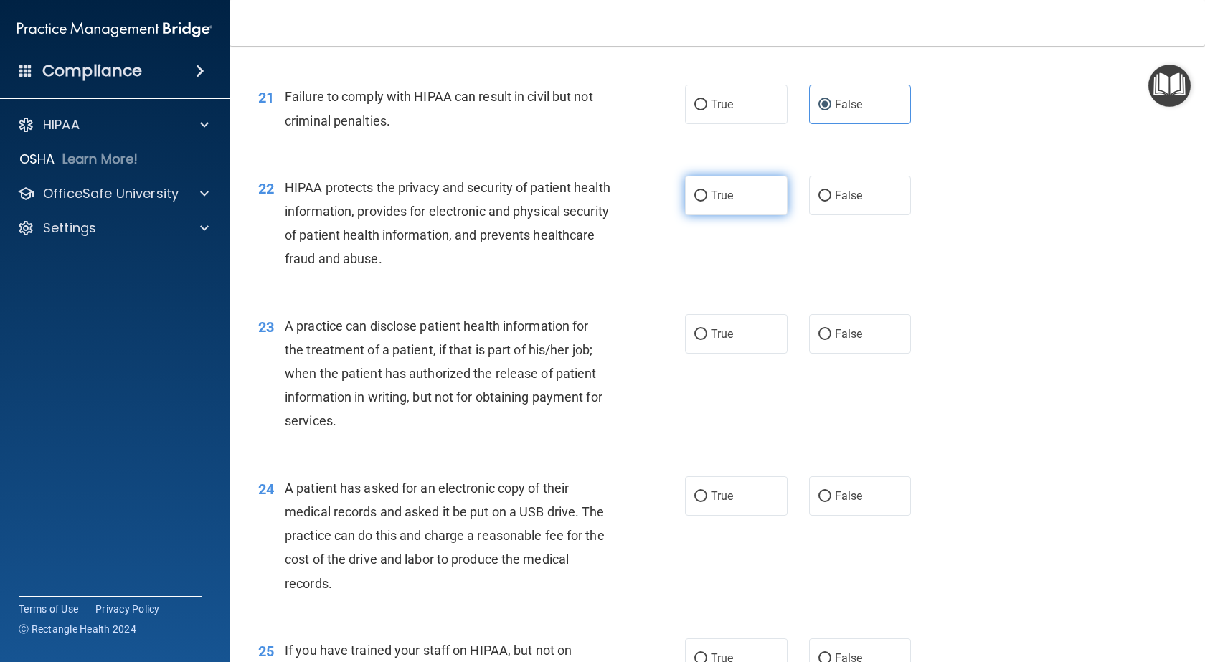 The image size is (1205, 662). What do you see at coordinates (92, 71) in the screenshot?
I see `h4: Compliance` at bounding box center [92, 71].